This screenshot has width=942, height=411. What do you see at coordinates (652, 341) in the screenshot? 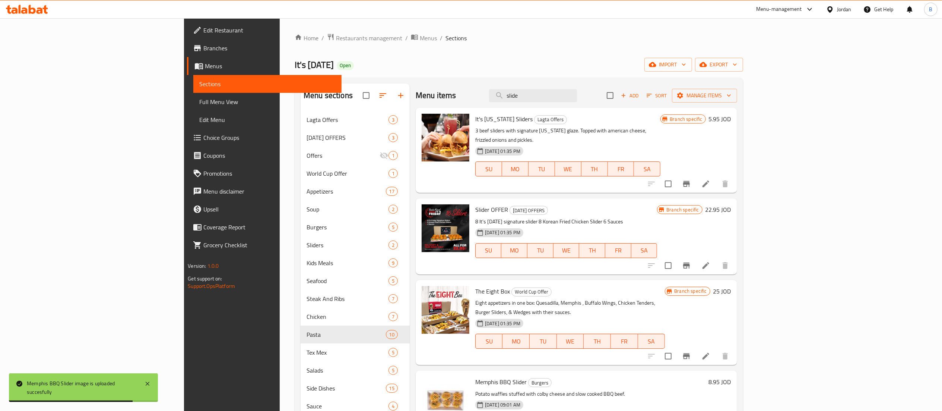
I see `span: SA` at bounding box center [652, 341].